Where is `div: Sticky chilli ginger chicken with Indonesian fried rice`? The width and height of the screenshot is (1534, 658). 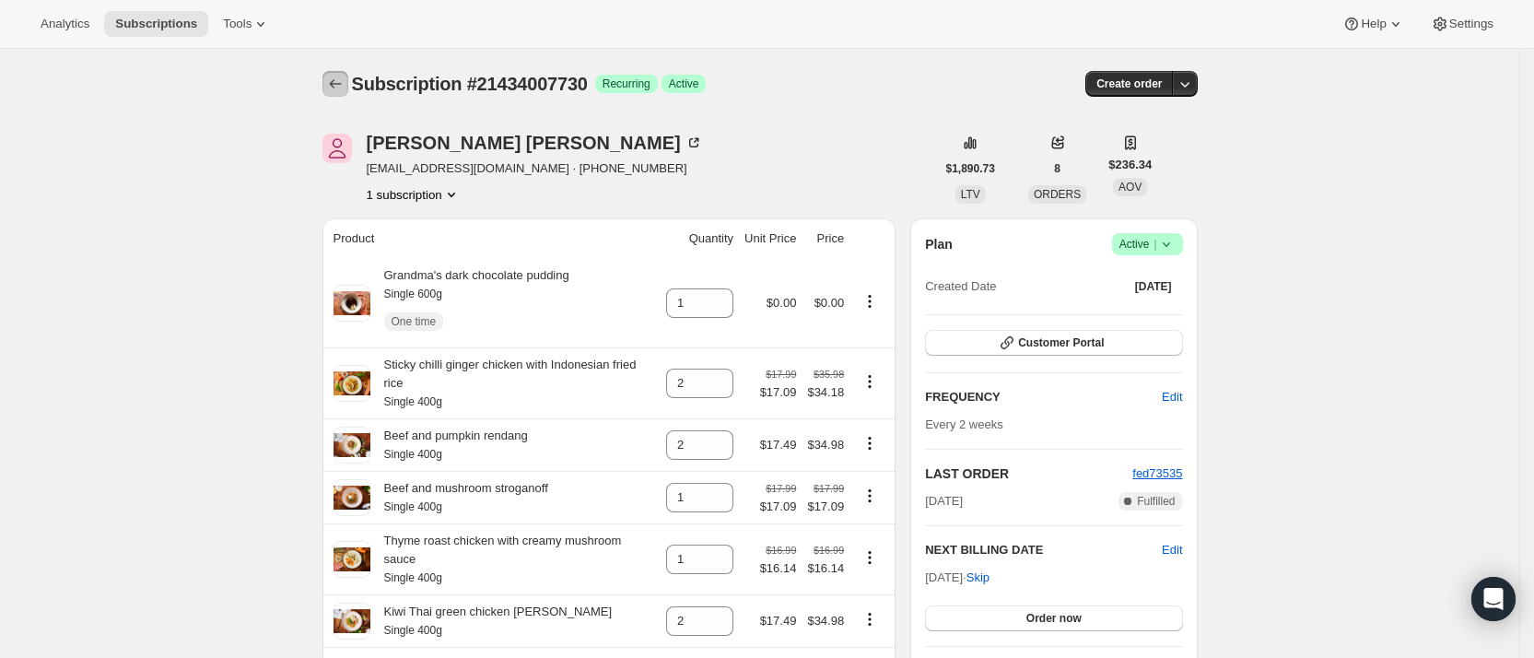 div: Sticky chilli ginger chicken with Indonesian fried rice is located at coordinates (513, 383).